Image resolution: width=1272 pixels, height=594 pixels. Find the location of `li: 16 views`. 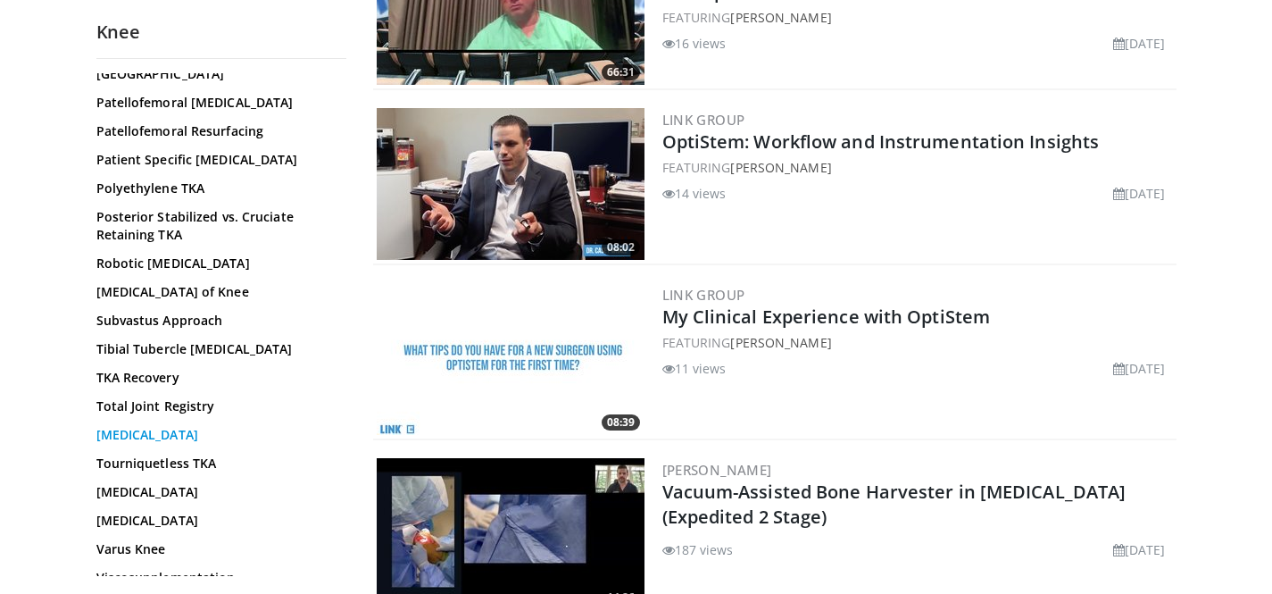

li: 16 views is located at coordinates (694, 43).